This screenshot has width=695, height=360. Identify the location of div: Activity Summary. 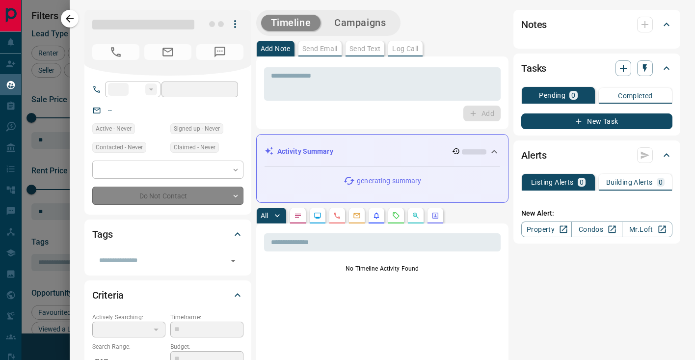
(382, 151).